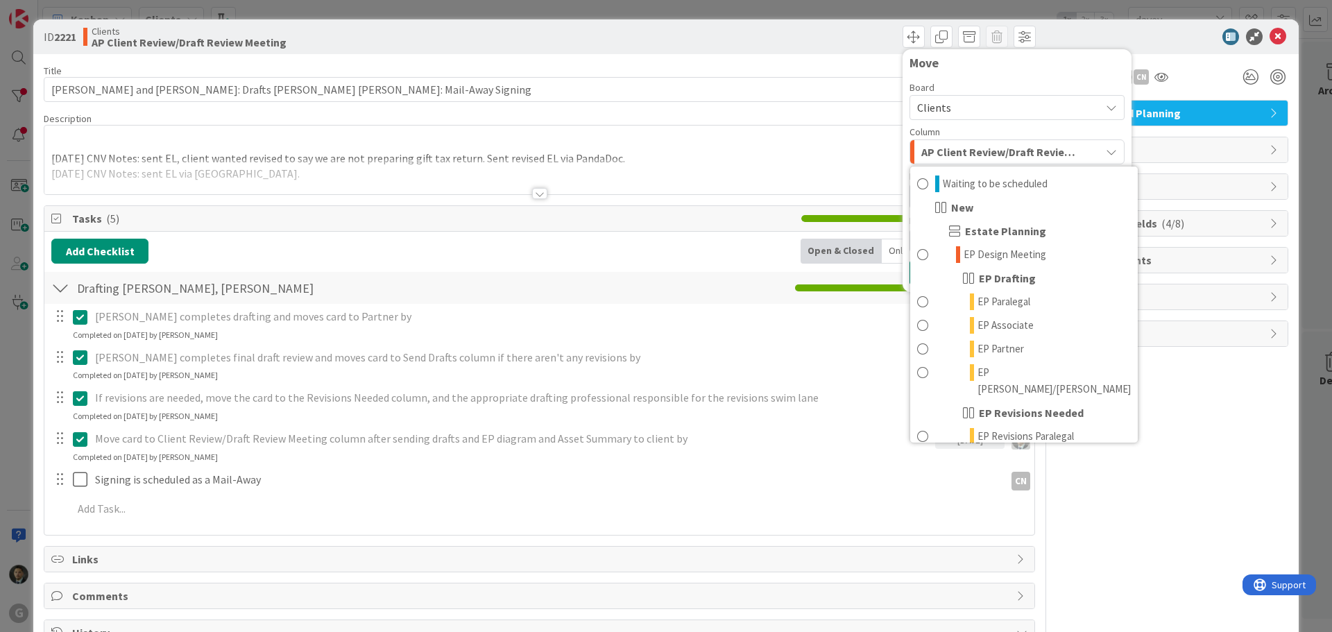  I want to click on p: Move card to Client Review/Draft Review Meeting column after sending drafts and EP diagram and As..., so click(512, 439).